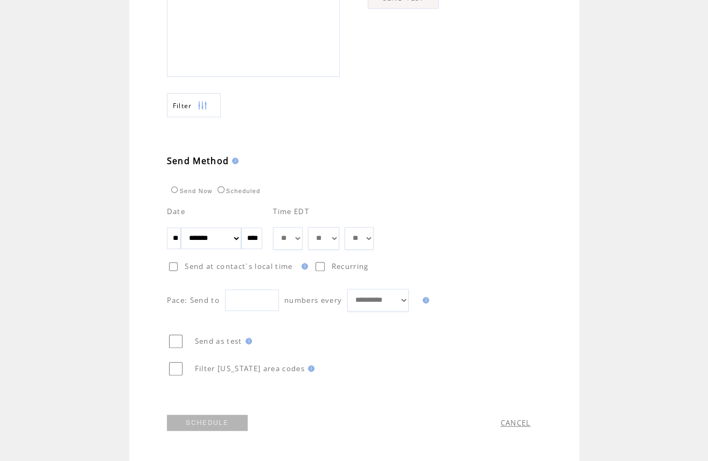 The width and height of the screenshot is (708, 461). Describe the element at coordinates (237, 191) in the screenshot. I see `label: Scheduled` at that location.